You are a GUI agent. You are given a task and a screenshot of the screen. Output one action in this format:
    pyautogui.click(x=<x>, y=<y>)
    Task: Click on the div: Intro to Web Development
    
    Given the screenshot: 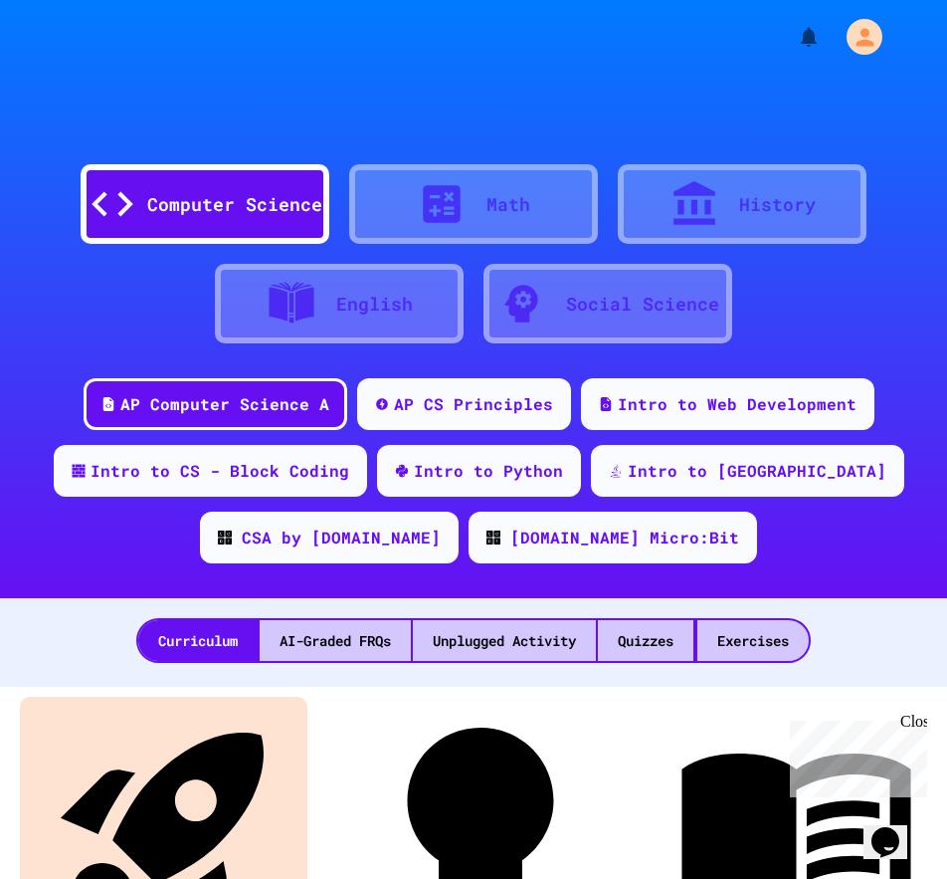 What is the action you would take?
    pyautogui.click(x=737, y=404)
    